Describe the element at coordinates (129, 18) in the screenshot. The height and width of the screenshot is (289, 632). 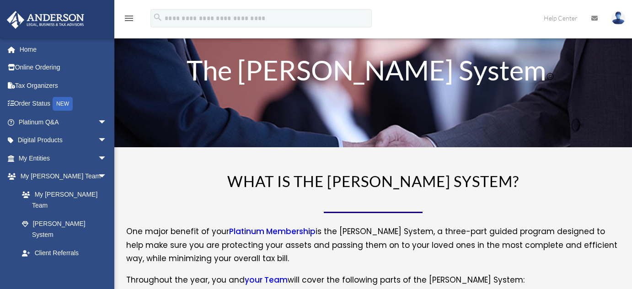
I see `i: menu` at that location.